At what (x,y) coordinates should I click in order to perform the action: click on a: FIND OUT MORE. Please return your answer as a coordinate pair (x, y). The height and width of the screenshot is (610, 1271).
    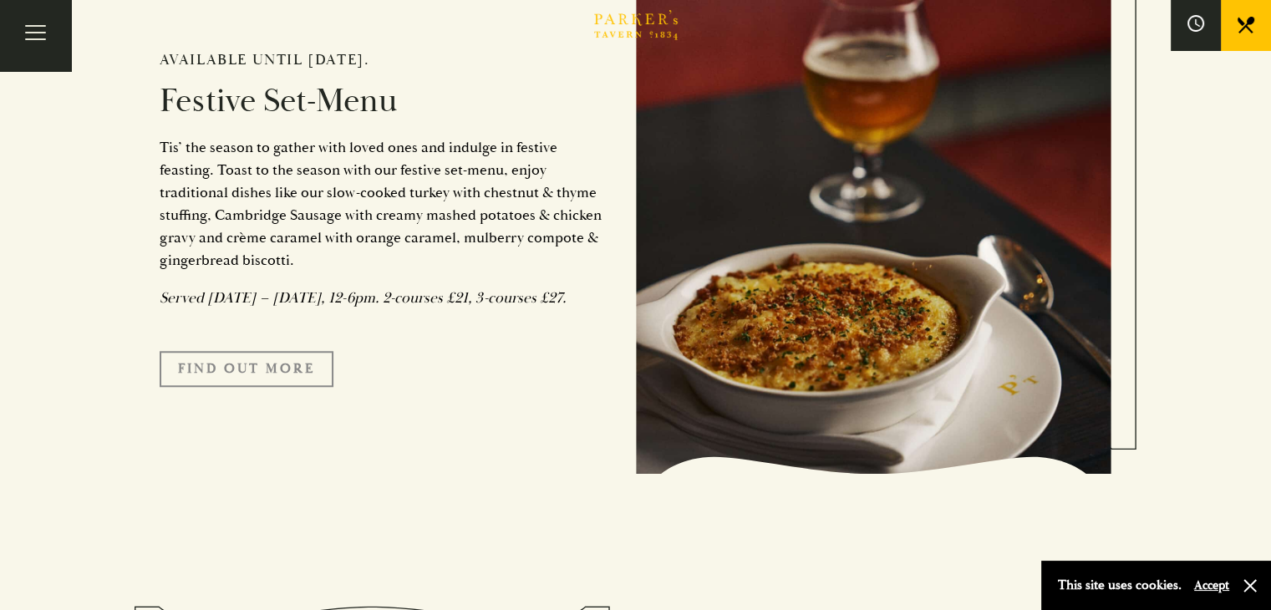
    Looking at the image, I should click on (246, 368).